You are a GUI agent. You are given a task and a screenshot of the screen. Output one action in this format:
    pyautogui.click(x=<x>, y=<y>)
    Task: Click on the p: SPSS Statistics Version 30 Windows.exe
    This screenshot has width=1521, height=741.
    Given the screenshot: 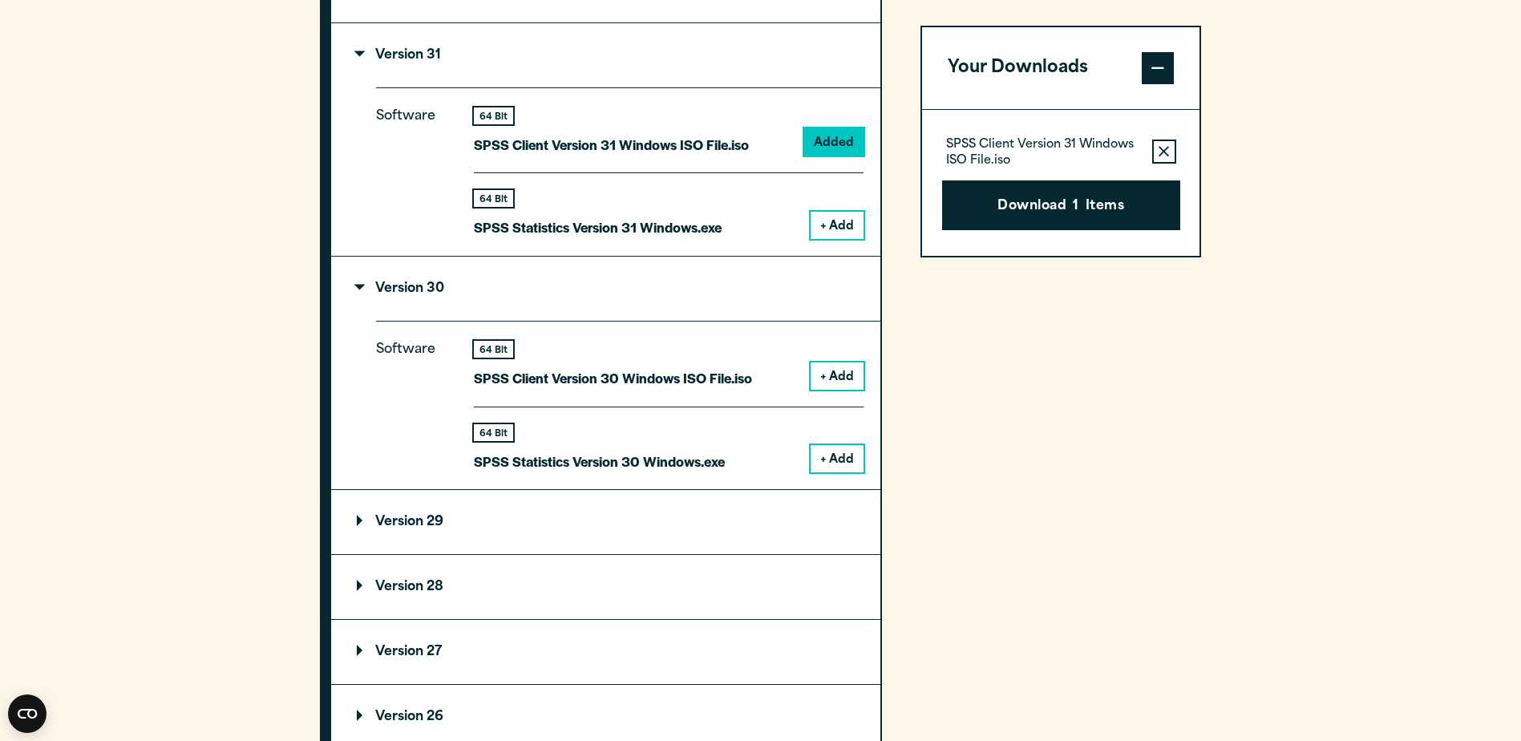 What is the action you would take?
    pyautogui.click(x=599, y=461)
    